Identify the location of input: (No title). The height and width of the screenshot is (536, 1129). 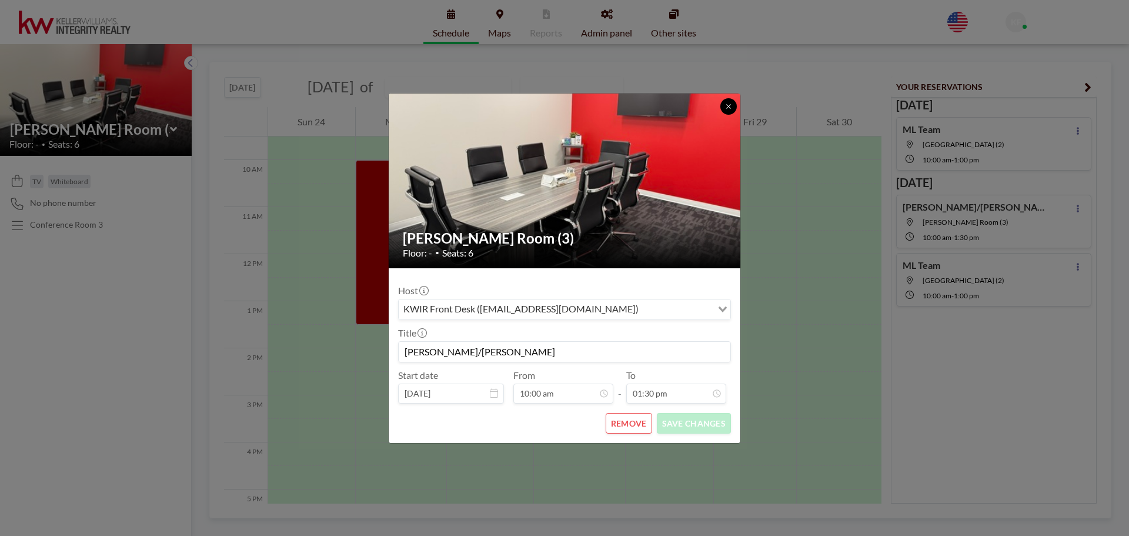
(565, 352).